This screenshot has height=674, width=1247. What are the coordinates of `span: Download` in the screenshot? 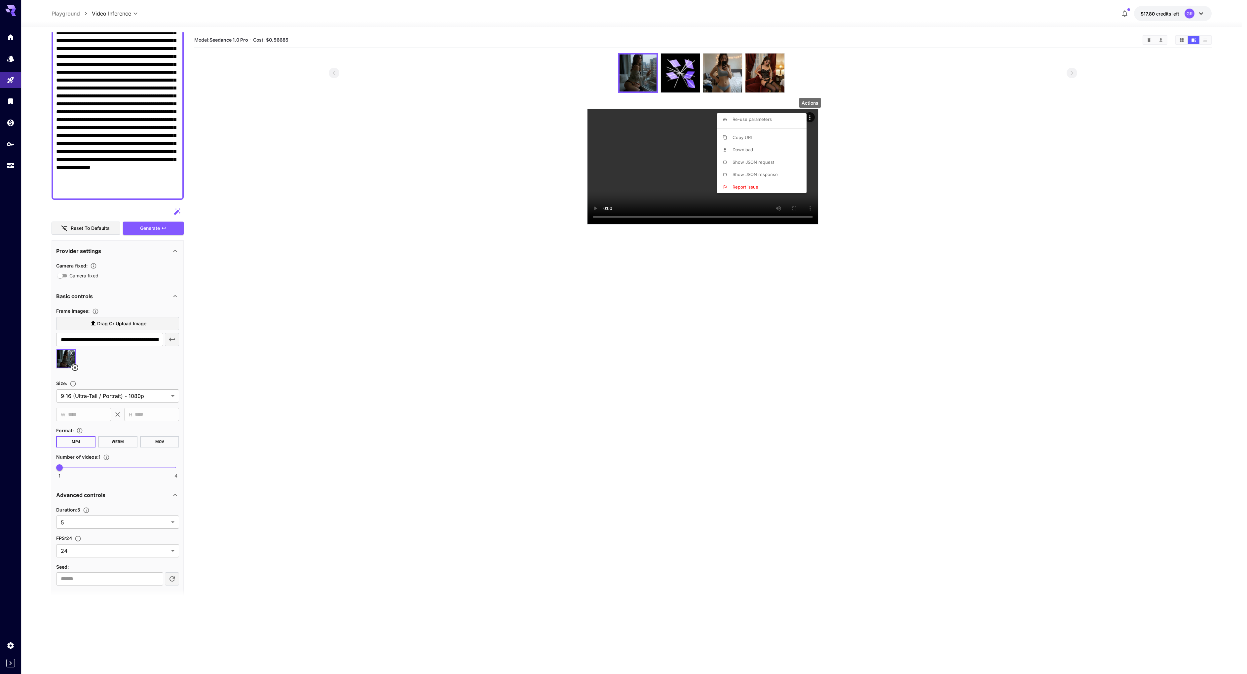 It's located at (743, 150).